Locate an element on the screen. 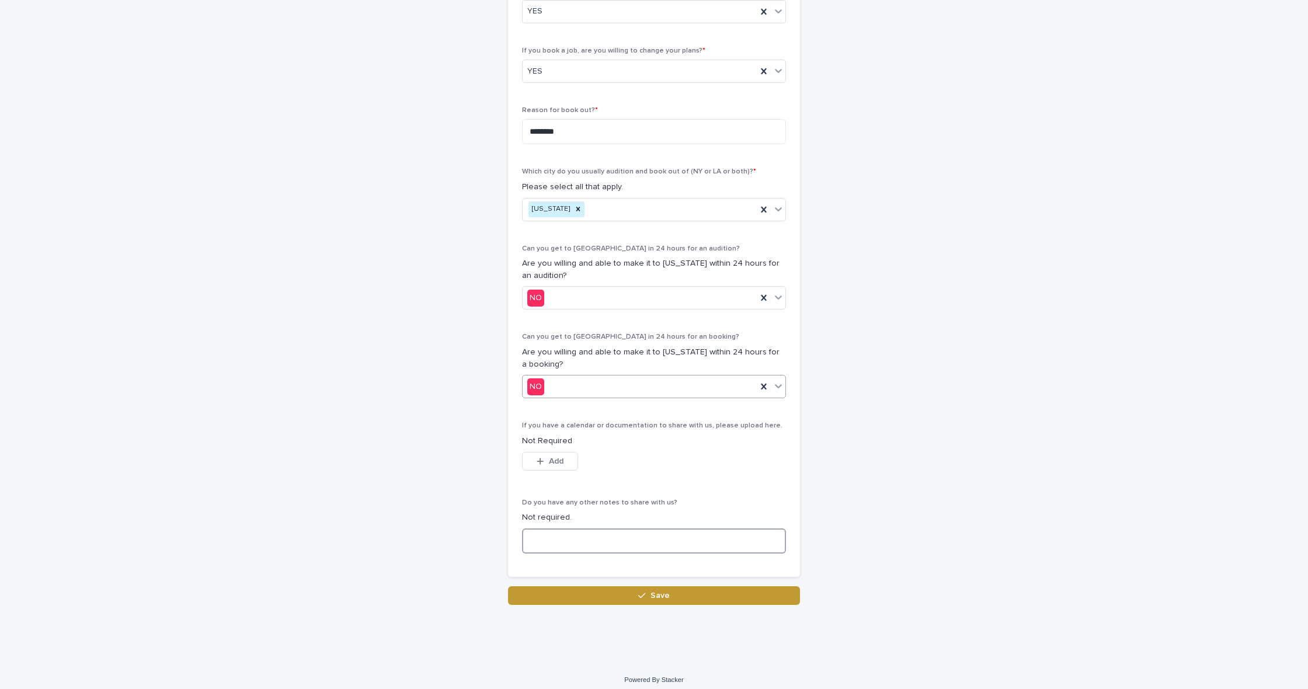 This screenshot has height=689, width=1308. p: Please select all that apply. is located at coordinates (654, 187).